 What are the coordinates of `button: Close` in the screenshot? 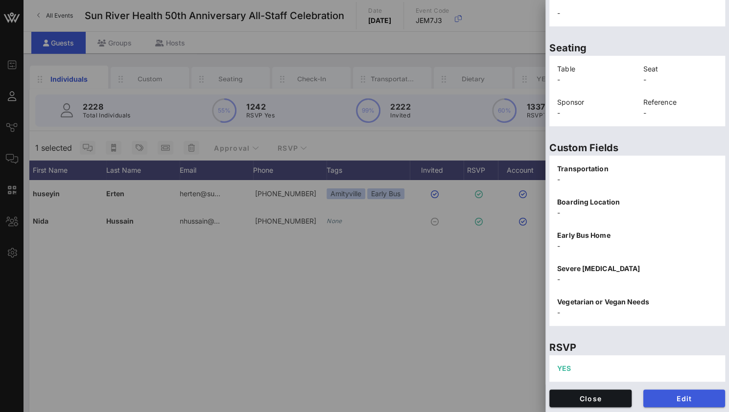 It's located at (590, 399).